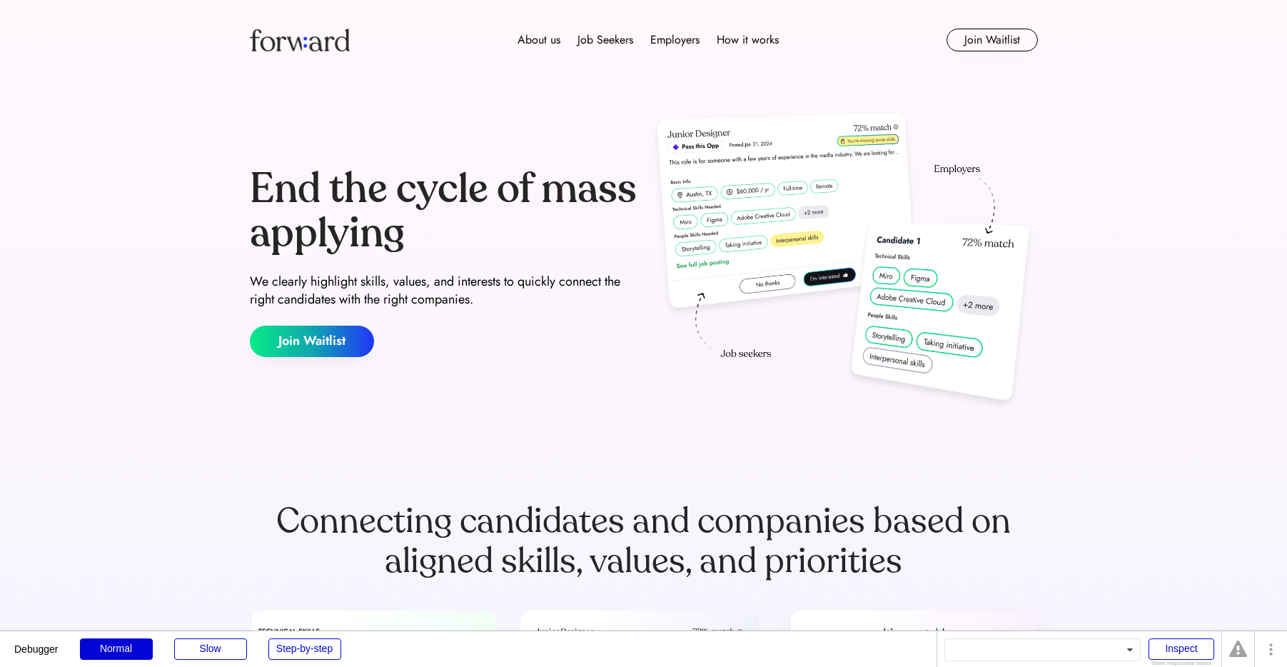 This screenshot has height=667, width=1287. I want to click on div: How it works, so click(747, 40).